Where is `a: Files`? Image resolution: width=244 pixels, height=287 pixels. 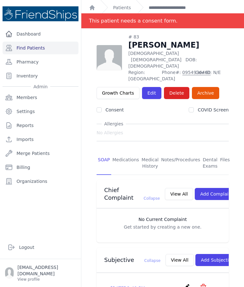 a: Files is located at coordinates (225, 163).